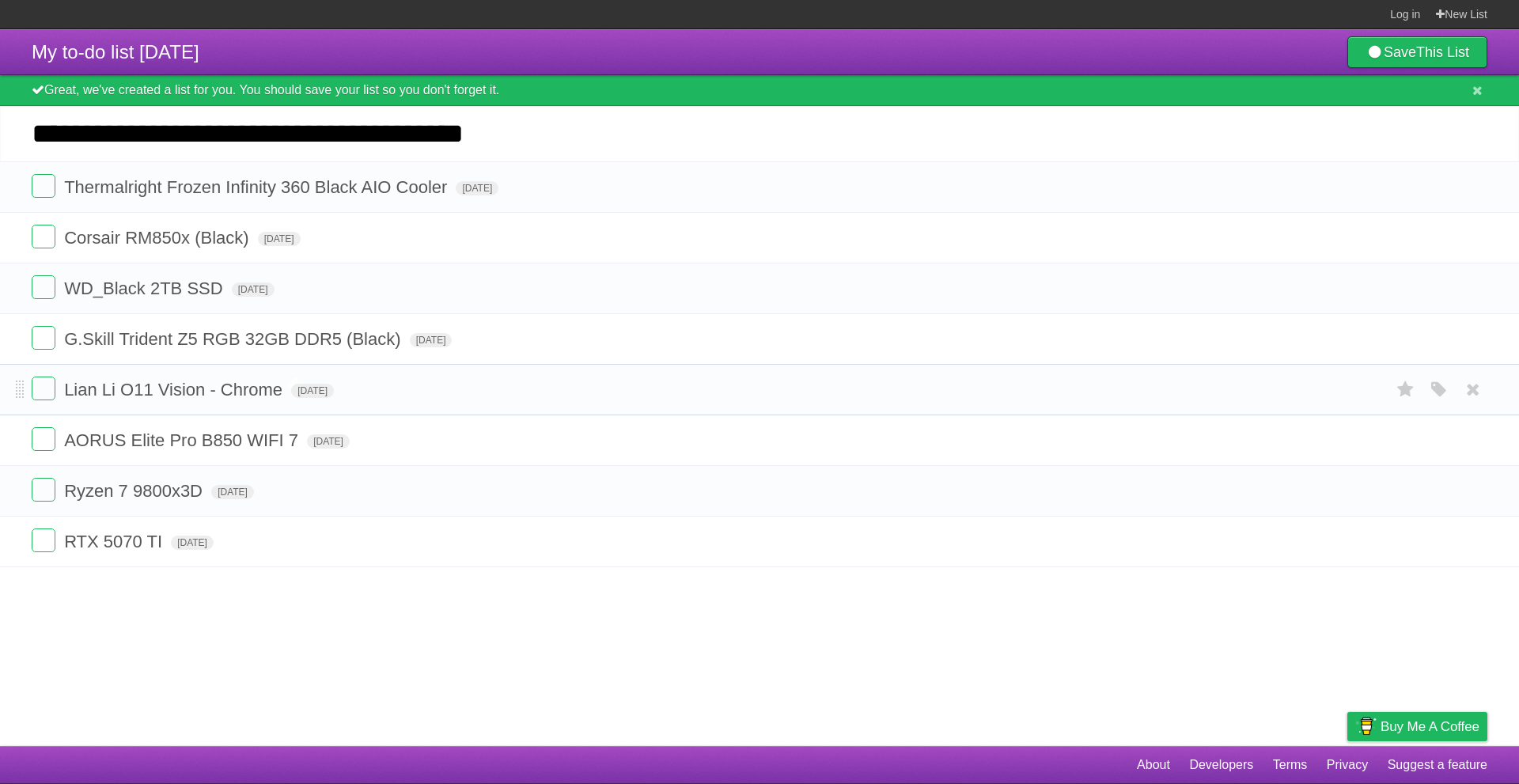 The height and width of the screenshot is (784, 1519). I want to click on span: G.Skill Trident Z5 RGB 32GB DDR5 (Black), so click(234, 338).